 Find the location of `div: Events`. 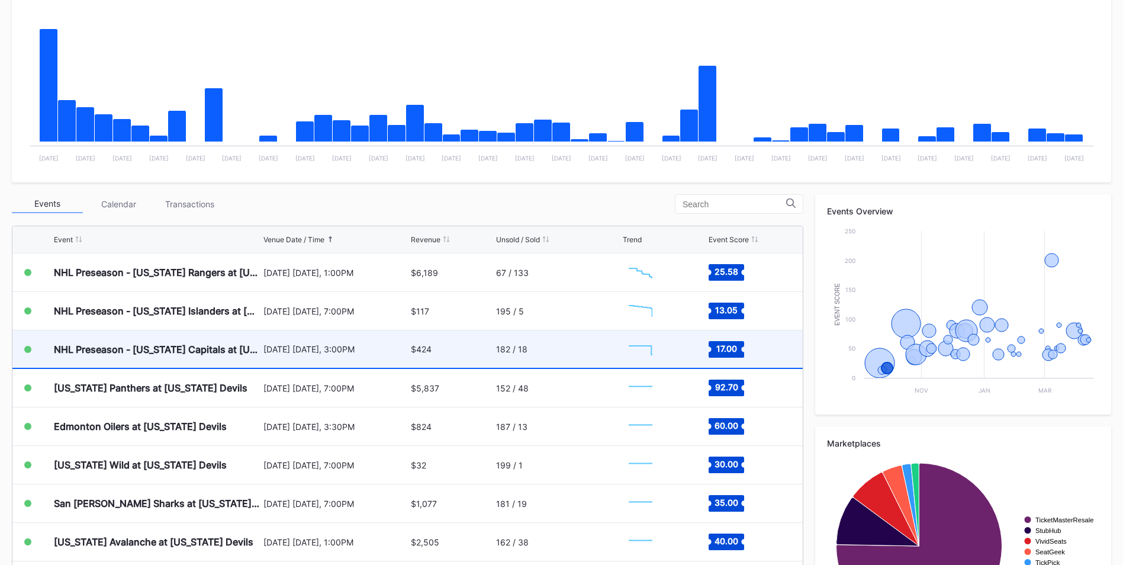

div: Events is located at coordinates (47, 204).